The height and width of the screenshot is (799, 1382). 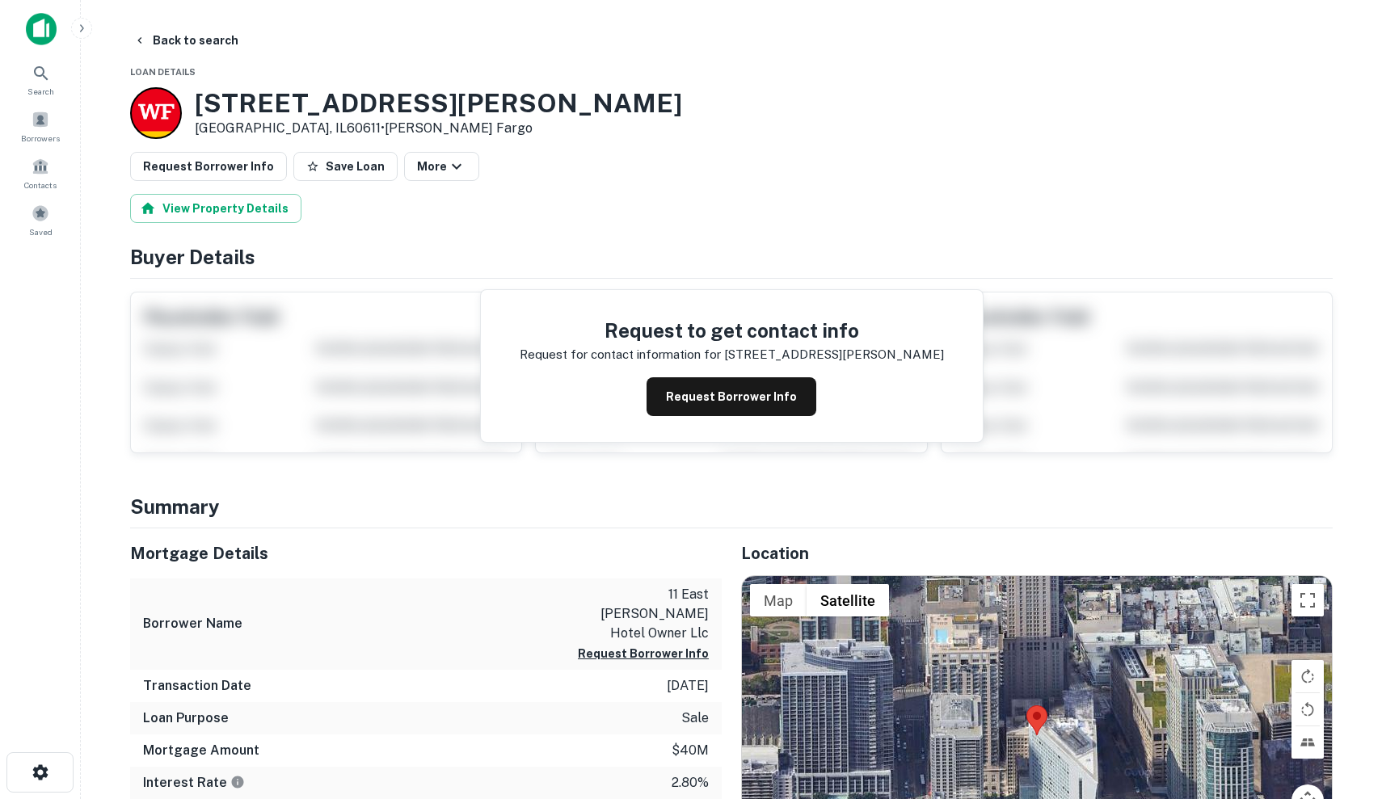 I want to click on span: Search, so click(x=40, y=91).